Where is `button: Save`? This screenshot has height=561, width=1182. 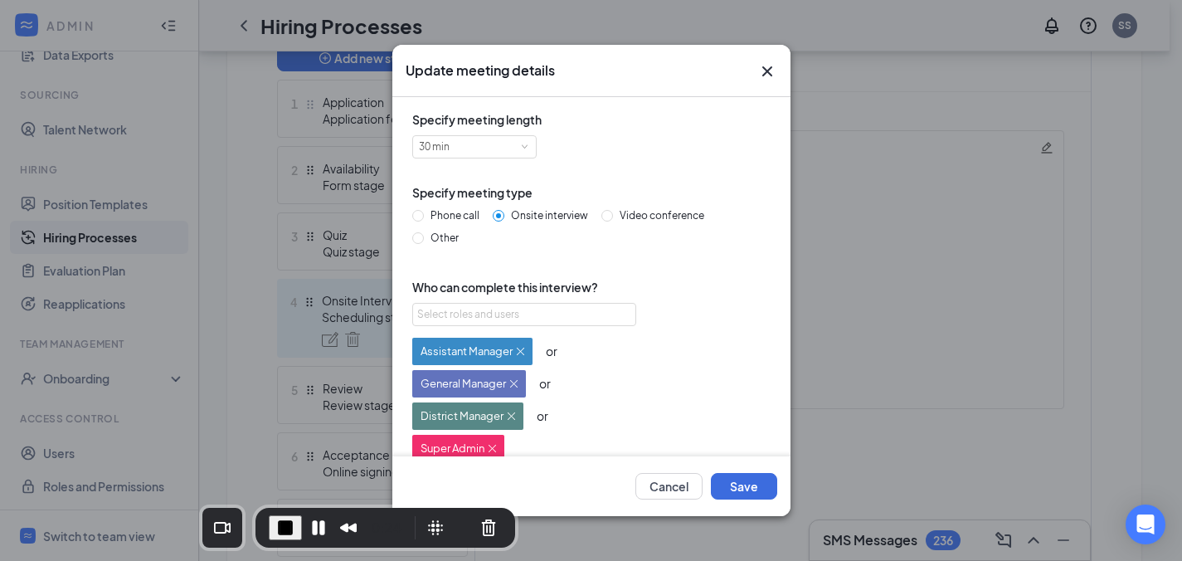 button: Save is located at coordinates (744, 486).